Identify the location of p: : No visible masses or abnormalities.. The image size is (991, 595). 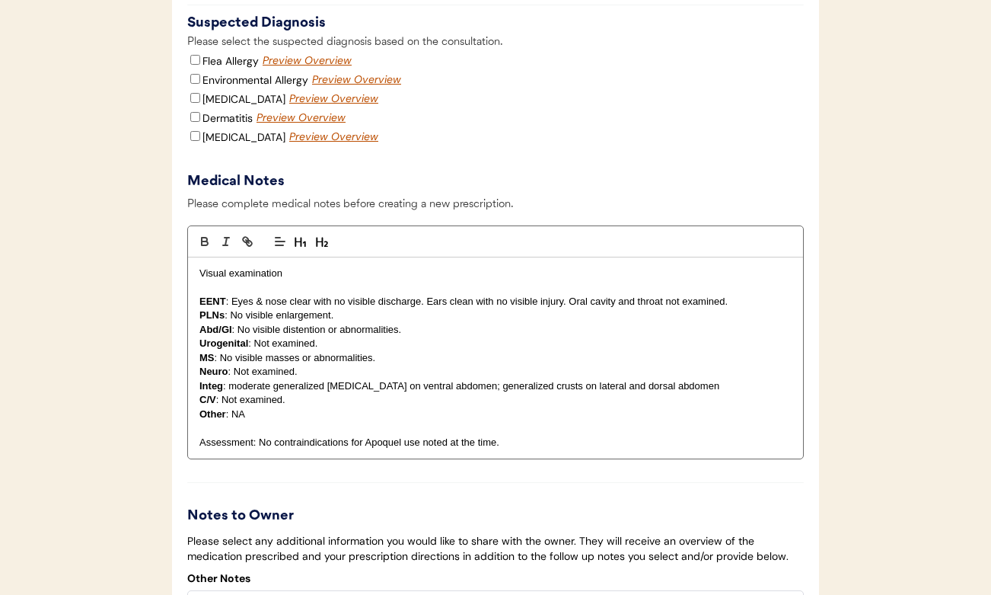
(496, 358).